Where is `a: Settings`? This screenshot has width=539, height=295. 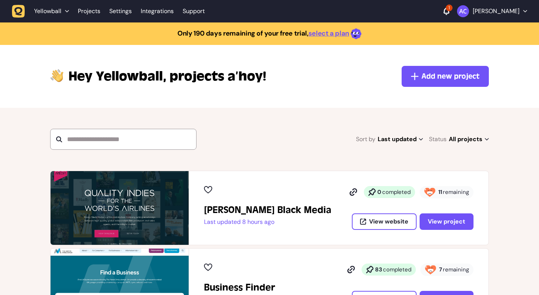
a: Settings is located at coordinates (121, 11).